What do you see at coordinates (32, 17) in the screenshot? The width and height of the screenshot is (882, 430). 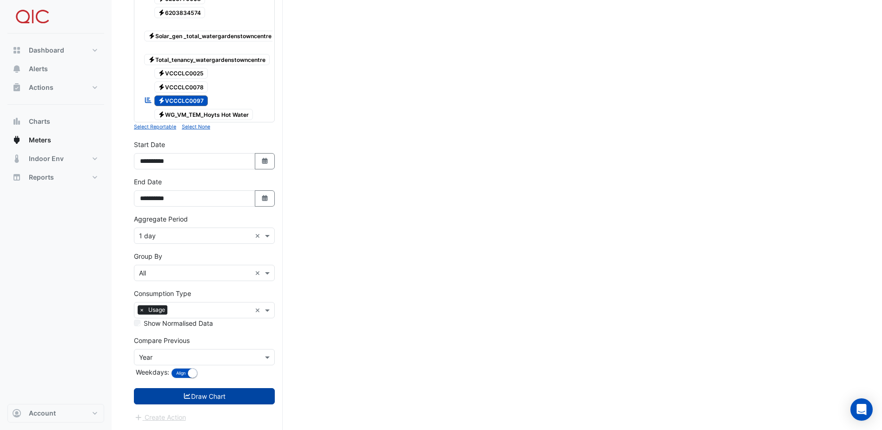 I see `img: Company Logo` at bounding box center [32, 17].